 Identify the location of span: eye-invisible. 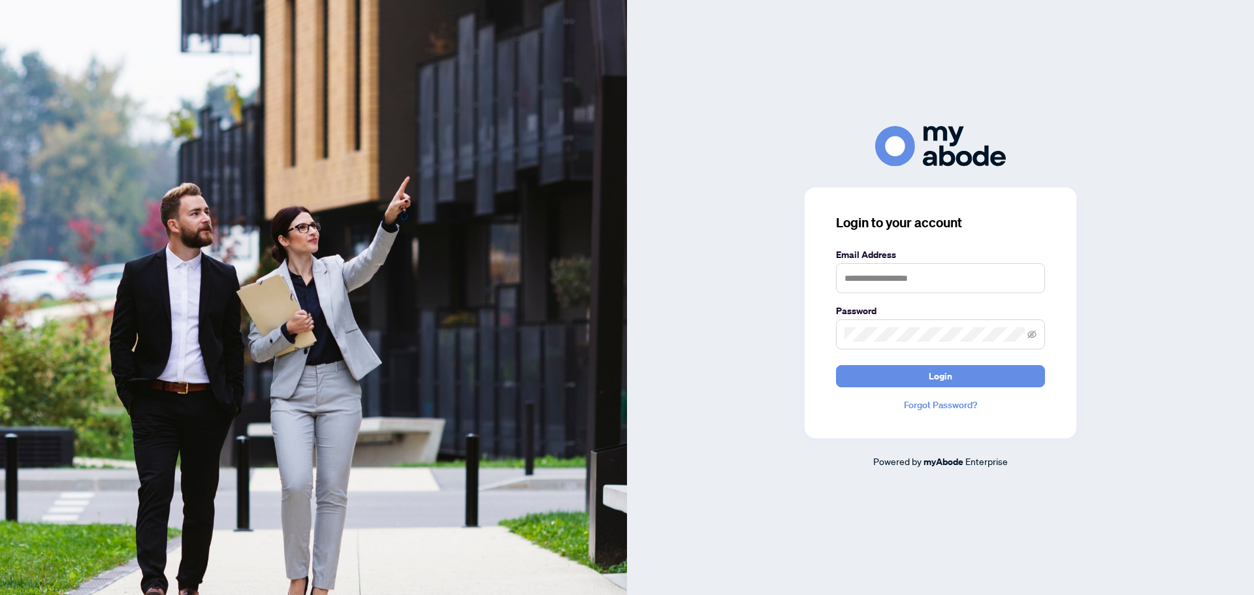
(1032, 334).